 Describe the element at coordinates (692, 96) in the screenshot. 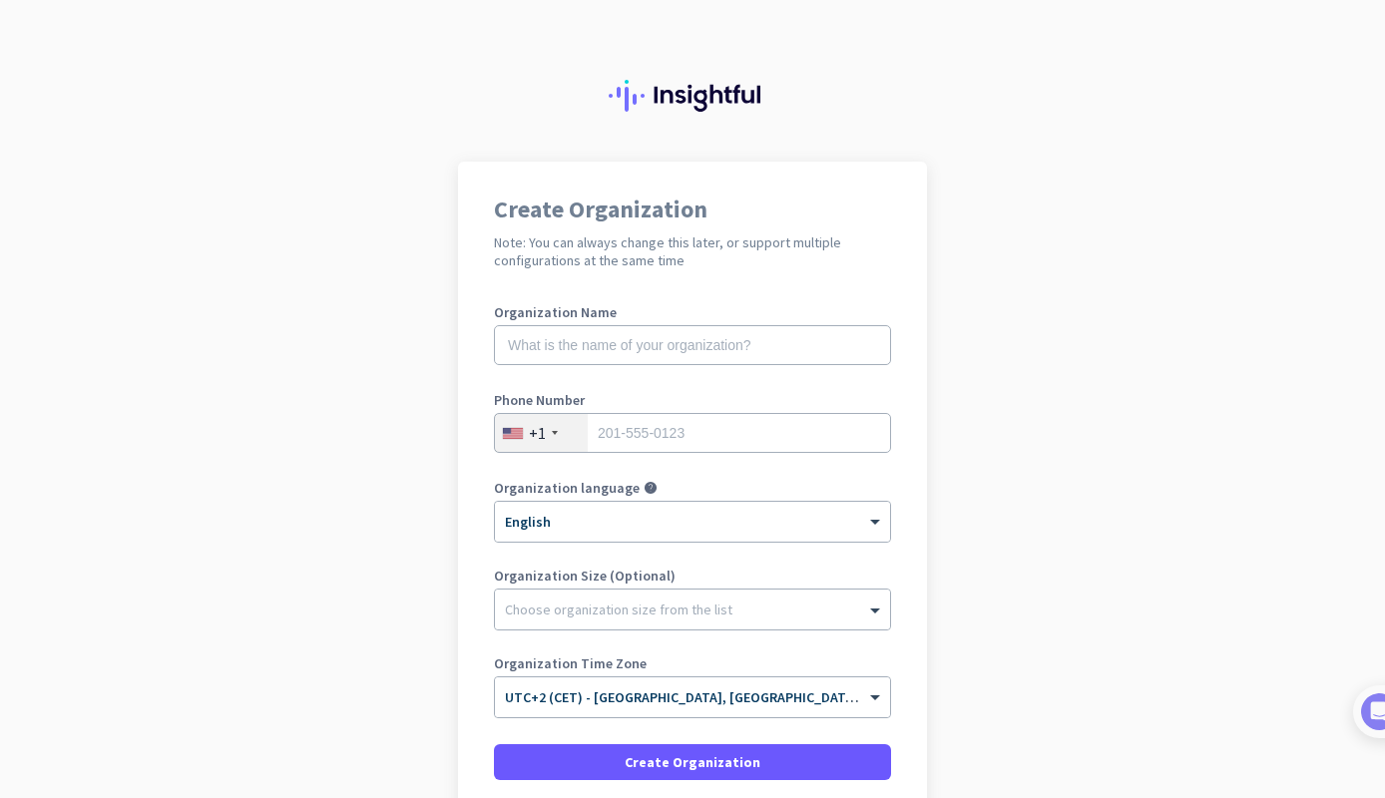

I see `img: Insightful` at that location.